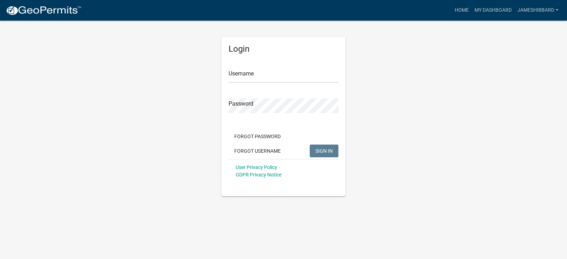  I want to click on h5: Login, so click(283, 49).